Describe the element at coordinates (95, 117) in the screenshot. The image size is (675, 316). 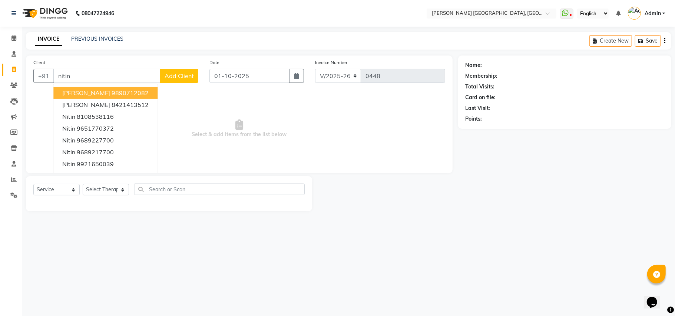
I see `ngb-highlight: 8108538116` at that location.